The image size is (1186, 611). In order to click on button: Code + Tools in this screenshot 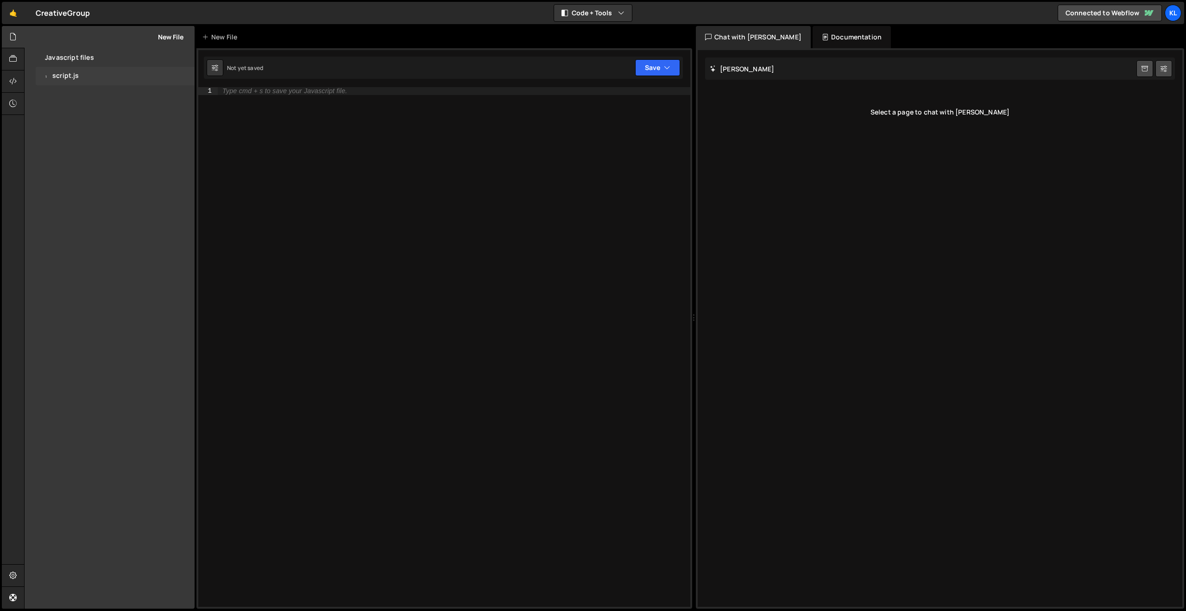, I will do `click(593, 13)`.